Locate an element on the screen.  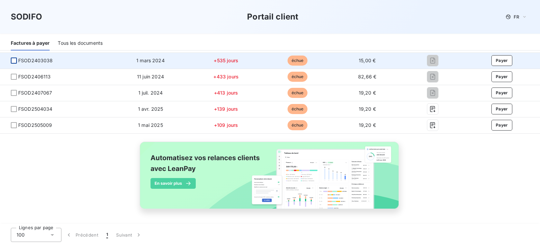
span: 1 is located at coordinates (107, 235).